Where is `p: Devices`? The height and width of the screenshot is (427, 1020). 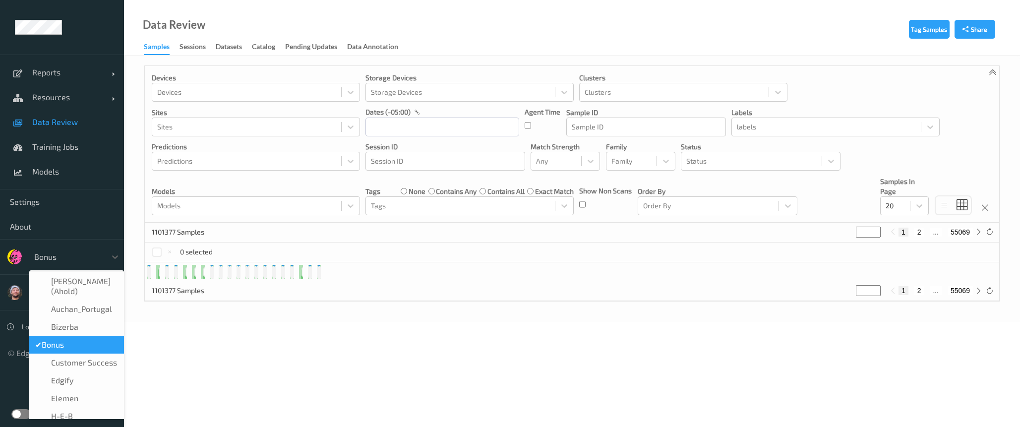 p: Devices is located at coordinates (256, 78).